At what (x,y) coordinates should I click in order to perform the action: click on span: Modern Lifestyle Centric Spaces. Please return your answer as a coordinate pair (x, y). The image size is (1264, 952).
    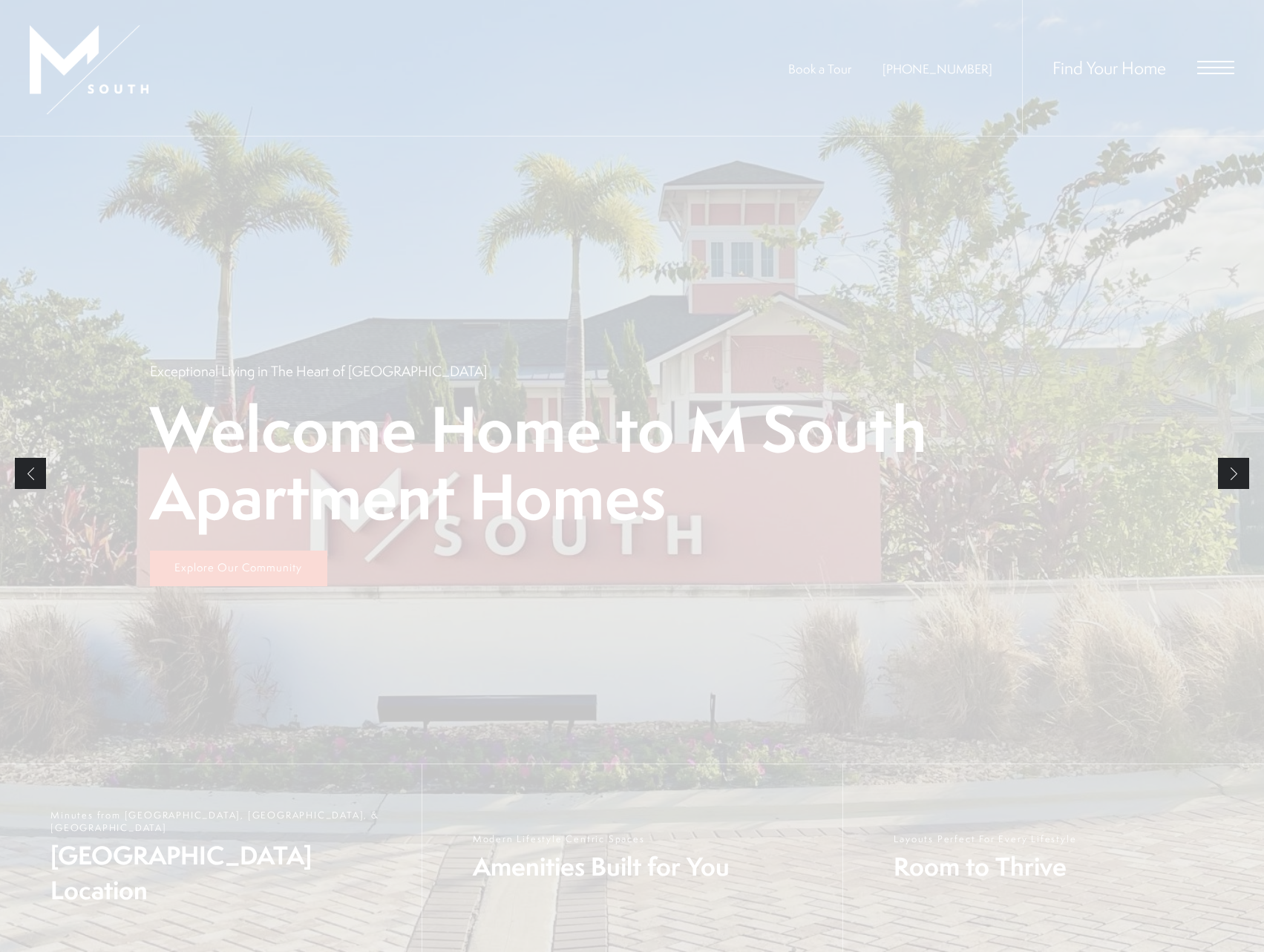
    Looking at the image, I should click on (601, 838).